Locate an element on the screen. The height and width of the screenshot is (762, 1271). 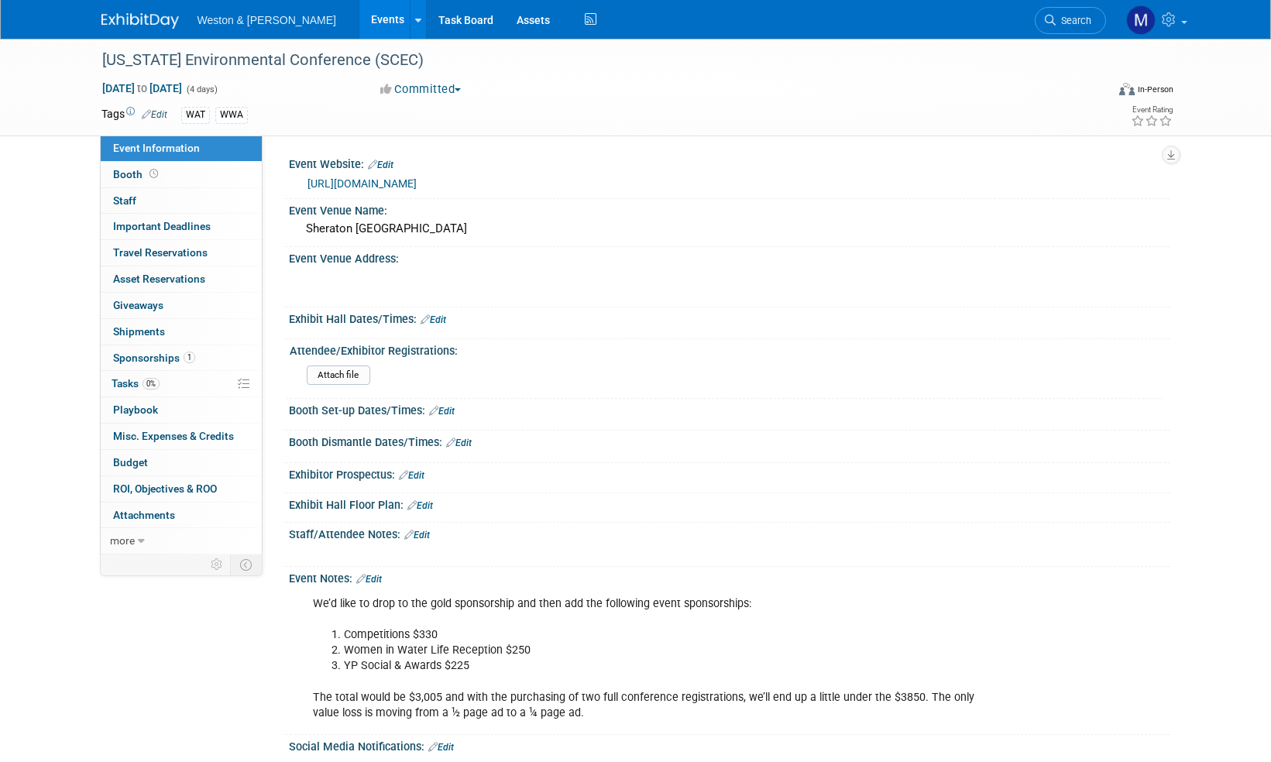
span: ROI, Objectives & ROO is located at coordinates (165, 489).